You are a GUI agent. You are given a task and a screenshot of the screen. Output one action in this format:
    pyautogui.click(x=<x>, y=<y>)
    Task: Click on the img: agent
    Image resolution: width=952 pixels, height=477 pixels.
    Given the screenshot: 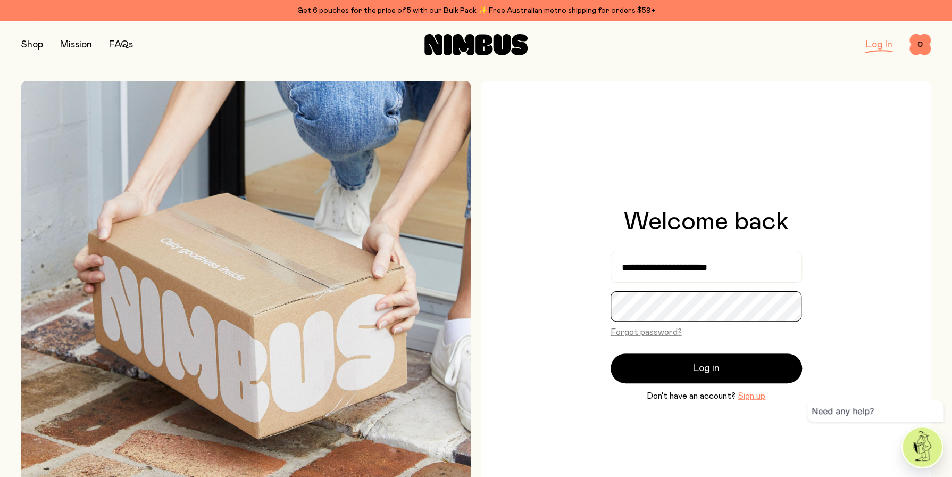 What is the action you would take?
    pyautogui.click(x=923, y=447)
    